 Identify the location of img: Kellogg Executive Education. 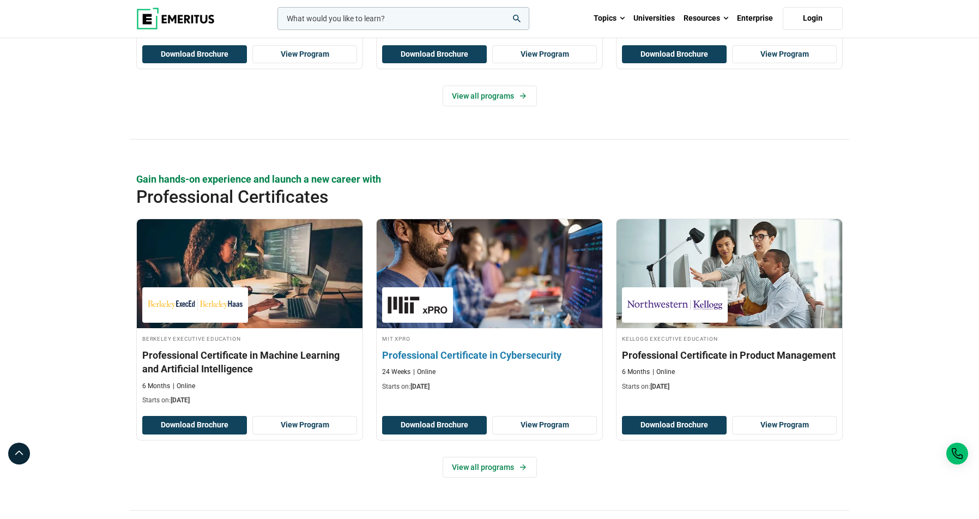
(675, 305).